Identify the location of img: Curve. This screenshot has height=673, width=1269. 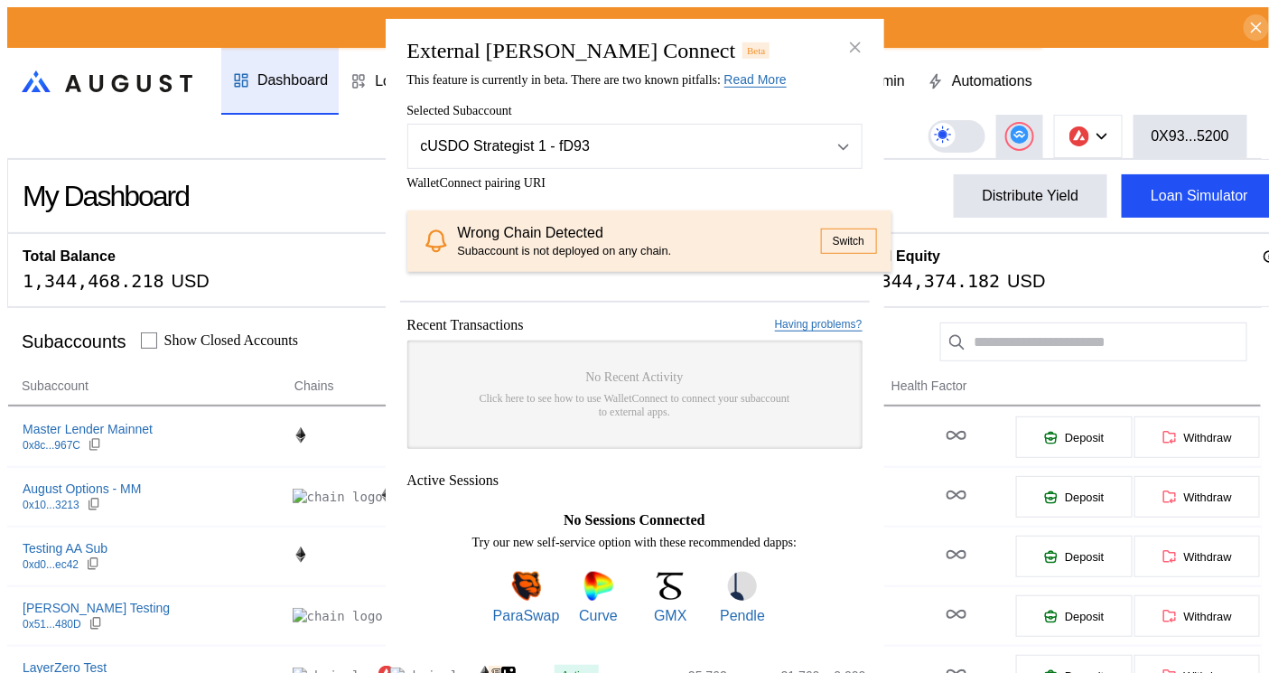
(599, 586).